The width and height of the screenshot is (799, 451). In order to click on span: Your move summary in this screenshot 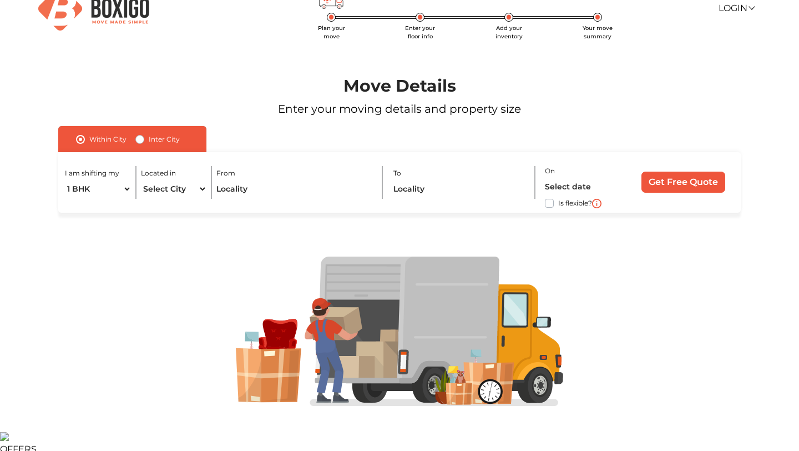, I will do `click(598, 32)`.